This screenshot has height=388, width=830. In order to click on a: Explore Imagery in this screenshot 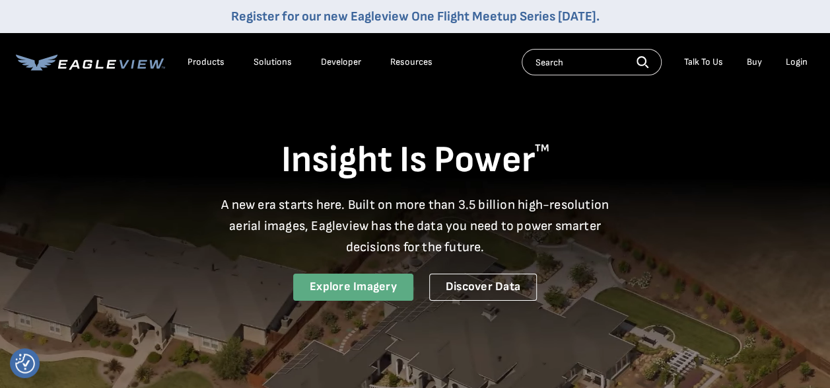, I will do `click(353, 287)`.